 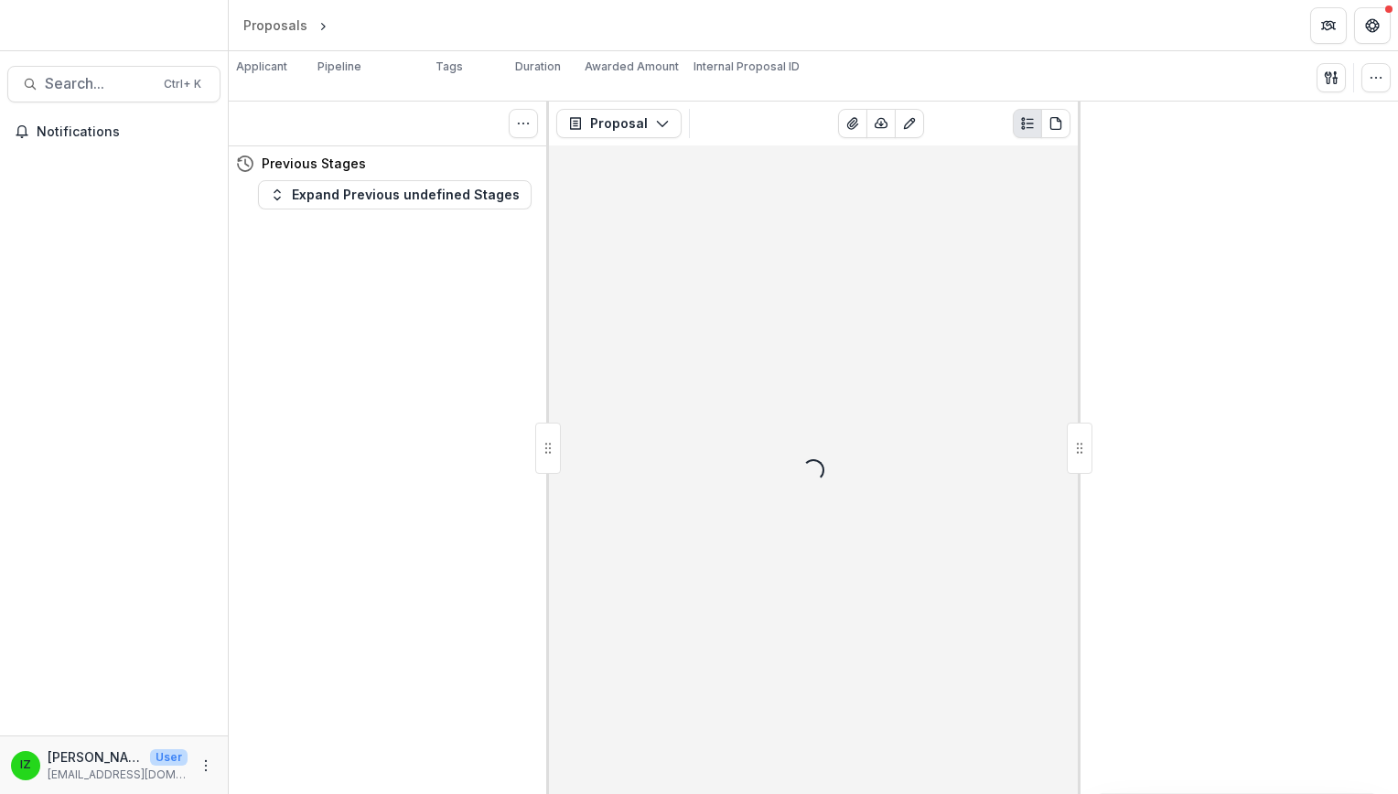 I want to click on p: Applicant, so click(x=262, y=67).